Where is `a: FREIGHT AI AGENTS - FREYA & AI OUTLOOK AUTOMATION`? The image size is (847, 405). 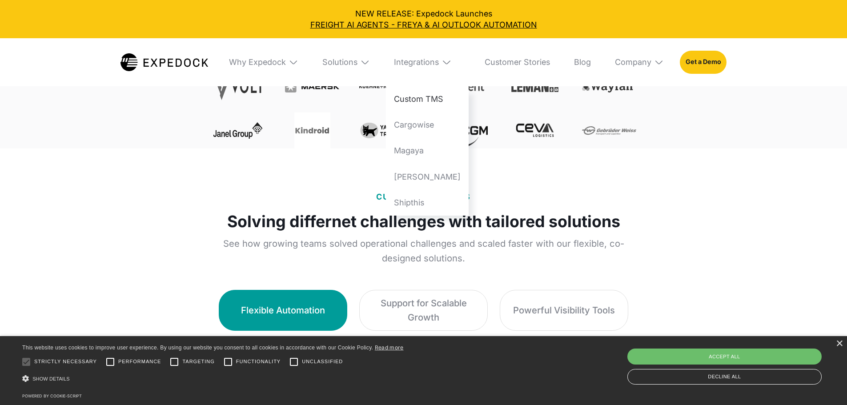
a: FREIGHT AI AGENTS - FREYA & AI OUTLOOK AUTOMATION is located at coordinates (423, 24).